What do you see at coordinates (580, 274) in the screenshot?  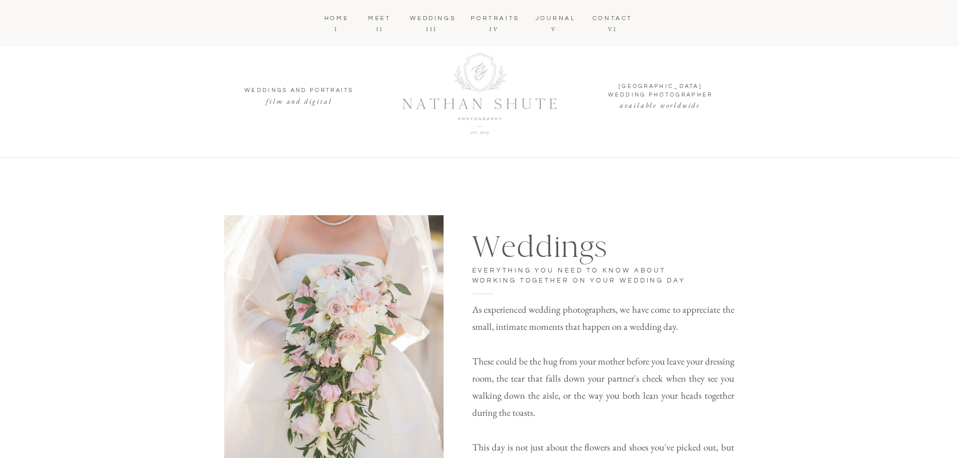 I see `h3: EVERYTHING YOU NEED TO KNOW ABOUT WORKING TOGETHER ON YOUR WEDDING DAY` at bounding box center [580, 274].